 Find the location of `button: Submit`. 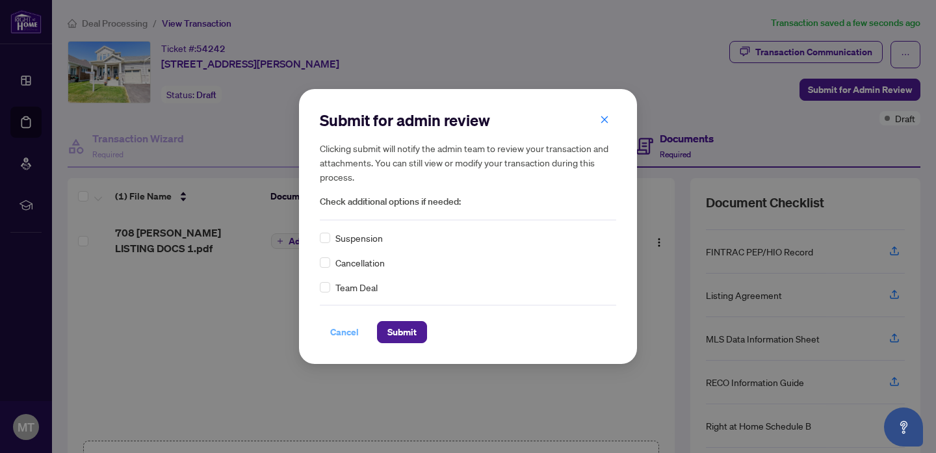

button: Submit is located at coordinates (402, 332).